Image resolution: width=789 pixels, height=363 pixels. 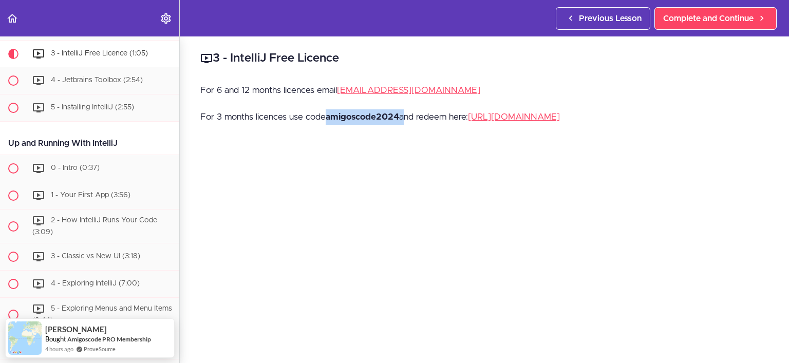 What do you see at coordinates (75, 168) in the screenshot?
I see `span: 0 - Intro (0:37)` at bounding box center [75, 168].